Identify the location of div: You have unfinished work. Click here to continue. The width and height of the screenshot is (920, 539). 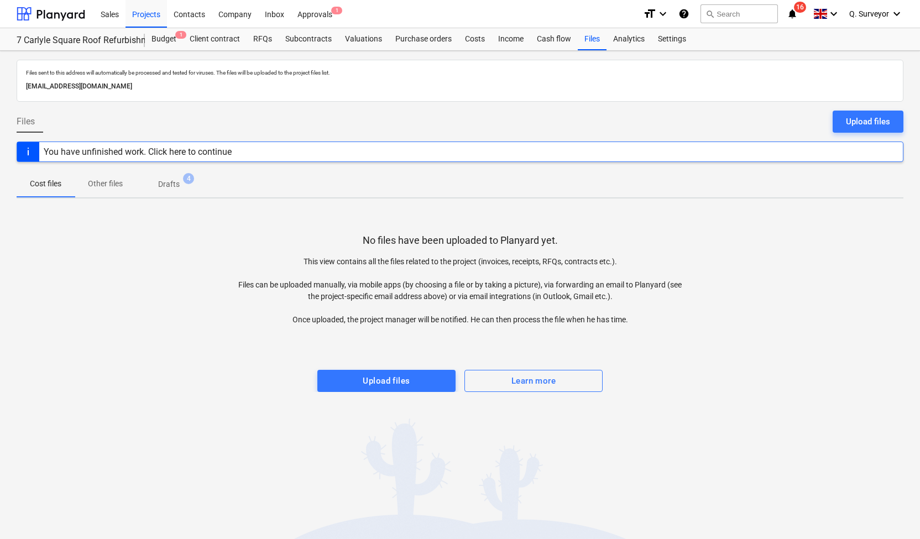
(138, 151).